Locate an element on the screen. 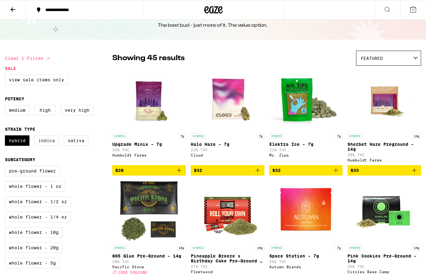 This screenshot has height=275, width=426. img: Mr. Zips - Elektra Ice - 7g is located at coordinates (306, 99).